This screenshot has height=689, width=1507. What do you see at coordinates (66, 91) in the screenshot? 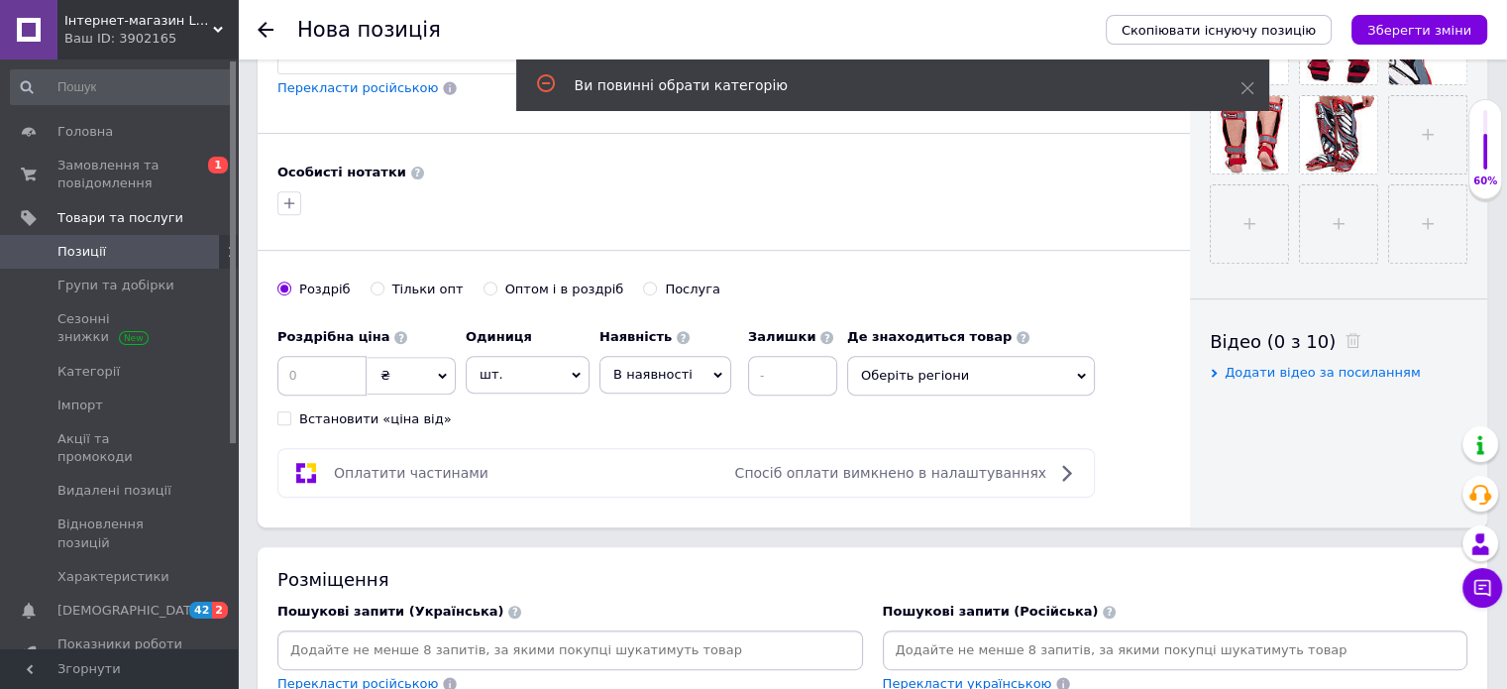
I see `strong: Застереження:` at bounding box center [66, 91].